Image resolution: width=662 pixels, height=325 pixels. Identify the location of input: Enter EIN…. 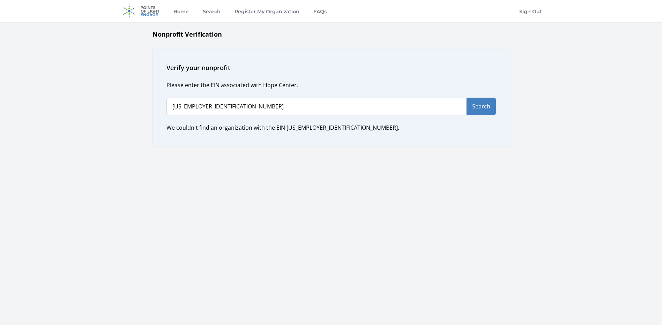
(316, 106).